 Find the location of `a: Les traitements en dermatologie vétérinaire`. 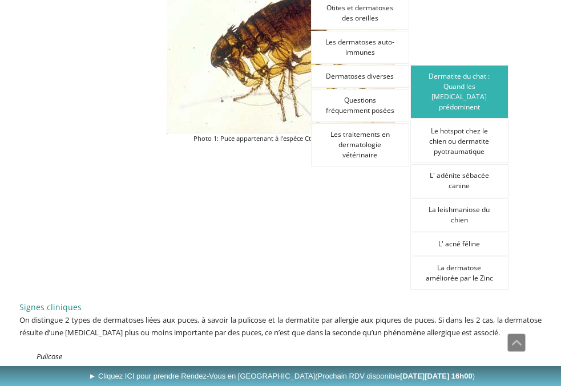

a: Les traitements en dermatologie vétérinaire is located at coordinates (360, 145).